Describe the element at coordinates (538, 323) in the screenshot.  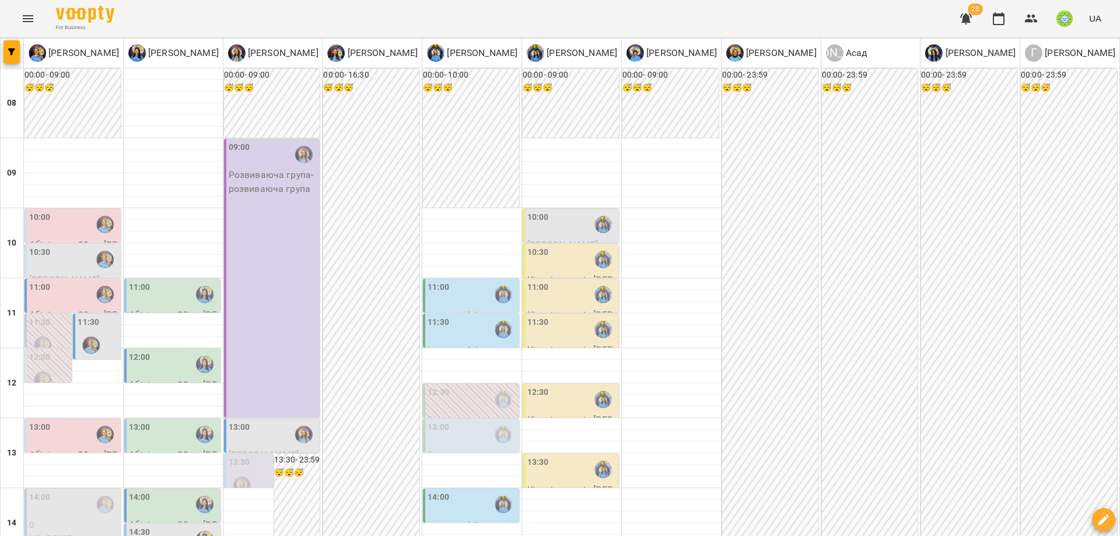
I see `label: 11:30` at that location.